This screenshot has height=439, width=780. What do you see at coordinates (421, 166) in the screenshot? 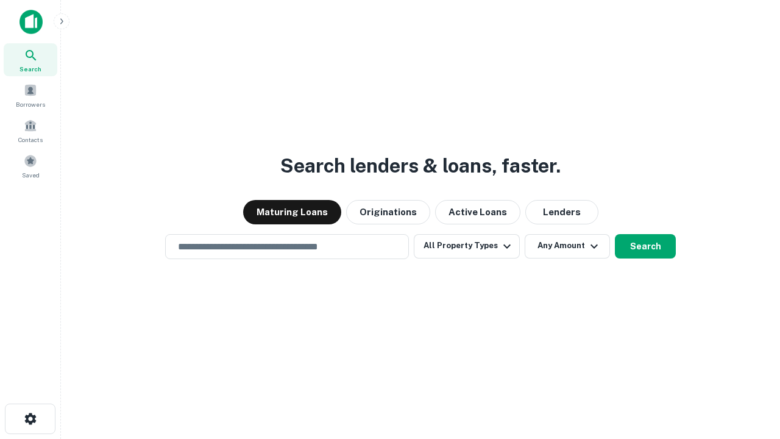
I see `h3: Search lenders & loans, faster.` at bounding box center [421, 166].